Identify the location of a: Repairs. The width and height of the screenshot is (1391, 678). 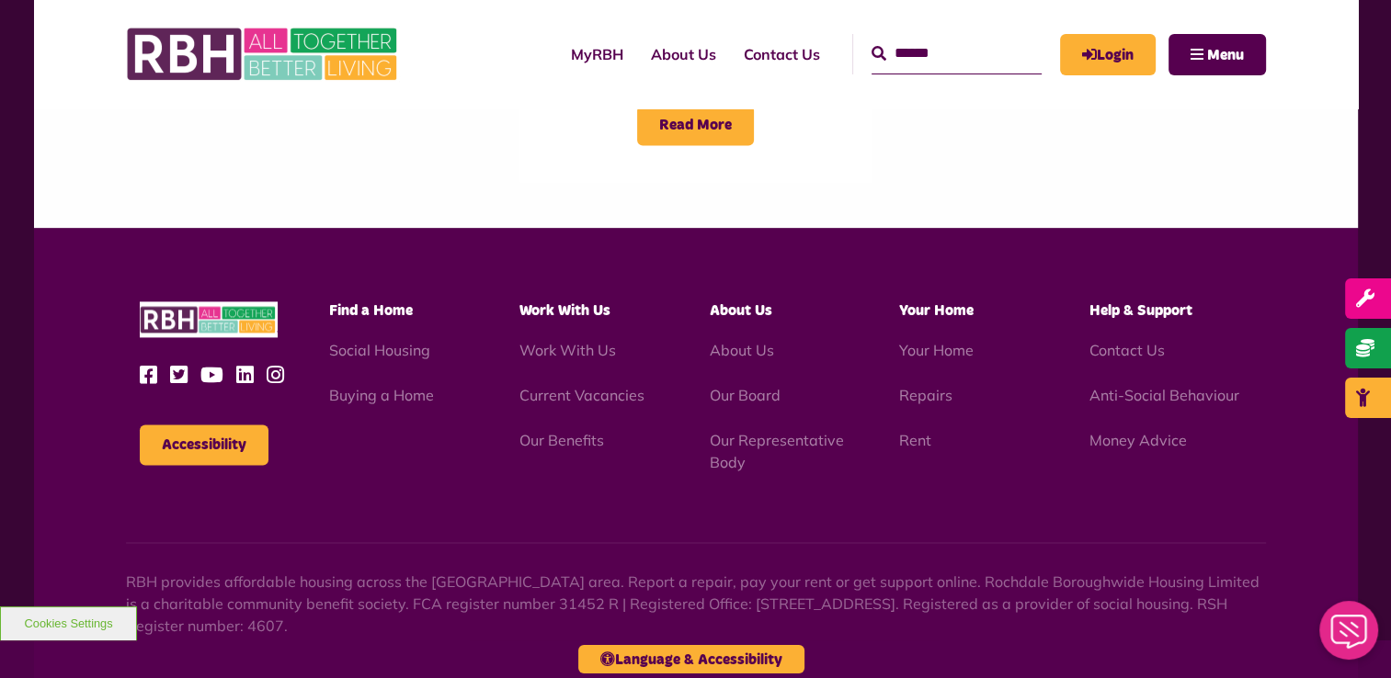
(926, 395).